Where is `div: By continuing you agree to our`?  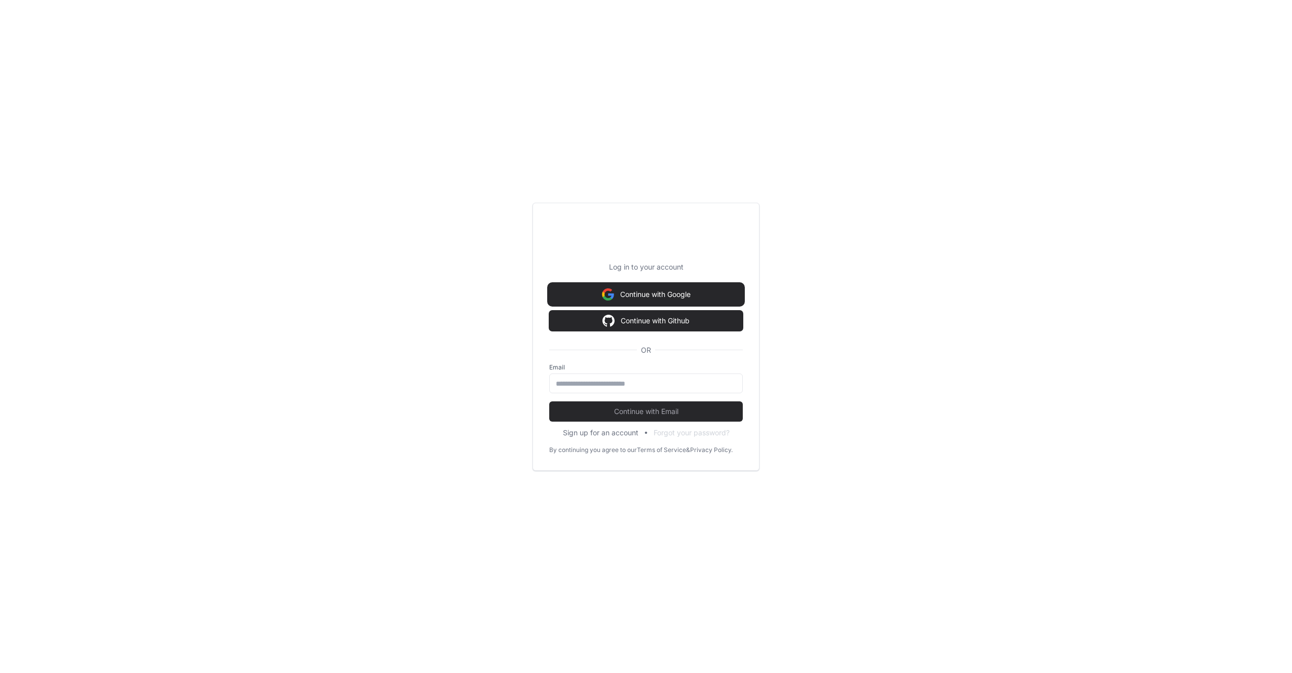
div: By continuing you agree to our is located at coordinates (593, 450).